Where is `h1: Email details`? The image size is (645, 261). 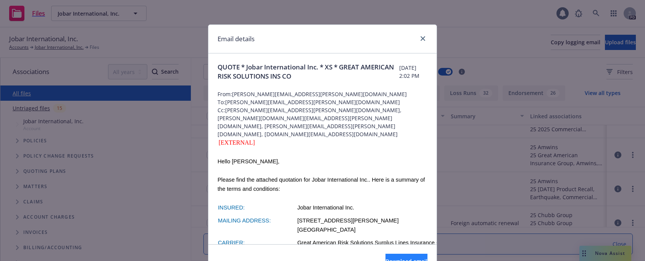 h1: Email details is located at coordinates (236, 39).